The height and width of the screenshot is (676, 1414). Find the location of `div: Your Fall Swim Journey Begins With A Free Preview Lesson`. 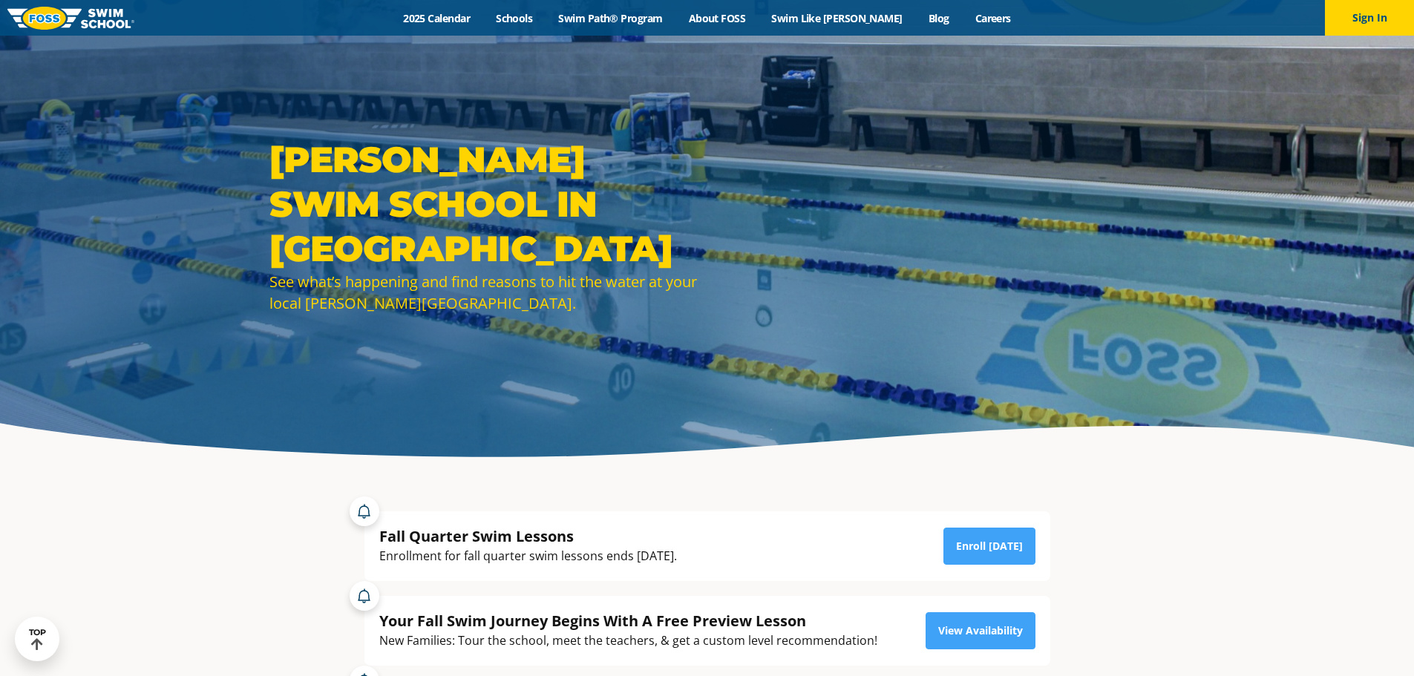

div: Your Fall Swim Journey Begins With A Free Preview Lesson is located at coordinates (628, 620).